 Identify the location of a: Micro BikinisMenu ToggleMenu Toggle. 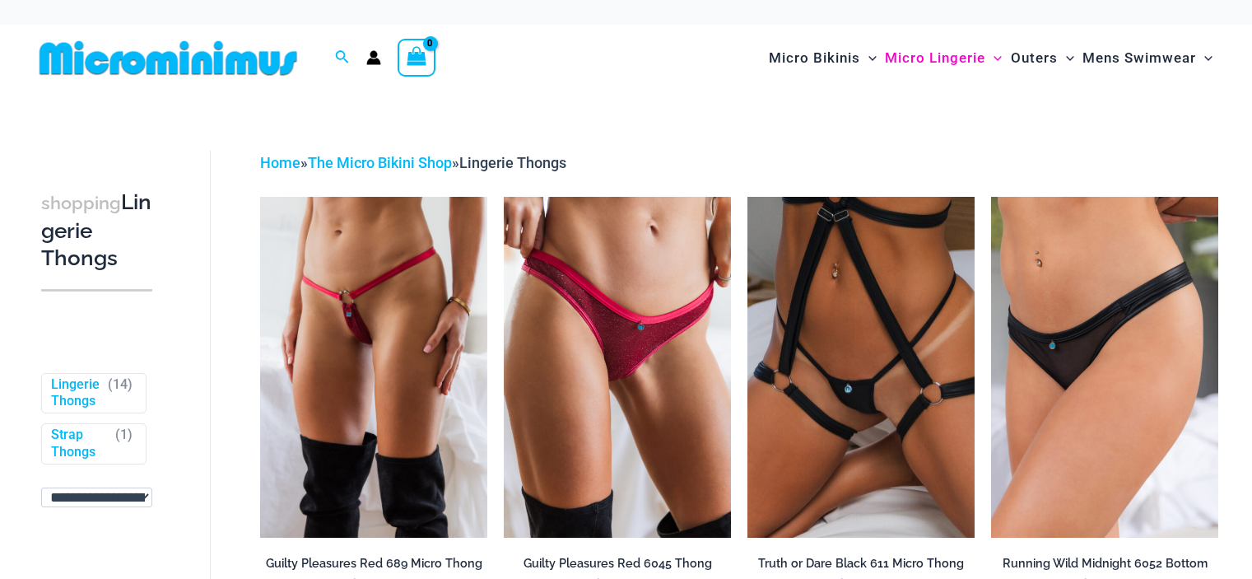
(822, 58).